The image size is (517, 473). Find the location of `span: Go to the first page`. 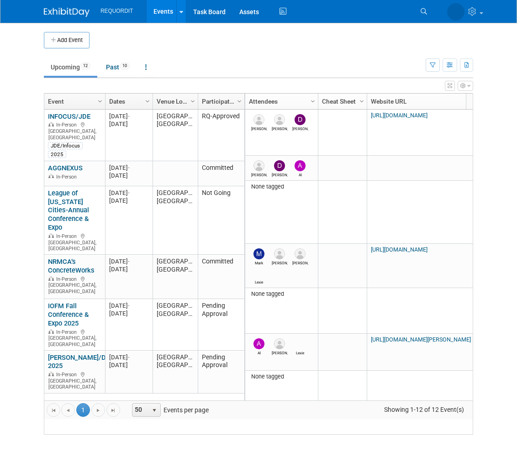

span: Go to the first page is located at coordinates (53, 411).